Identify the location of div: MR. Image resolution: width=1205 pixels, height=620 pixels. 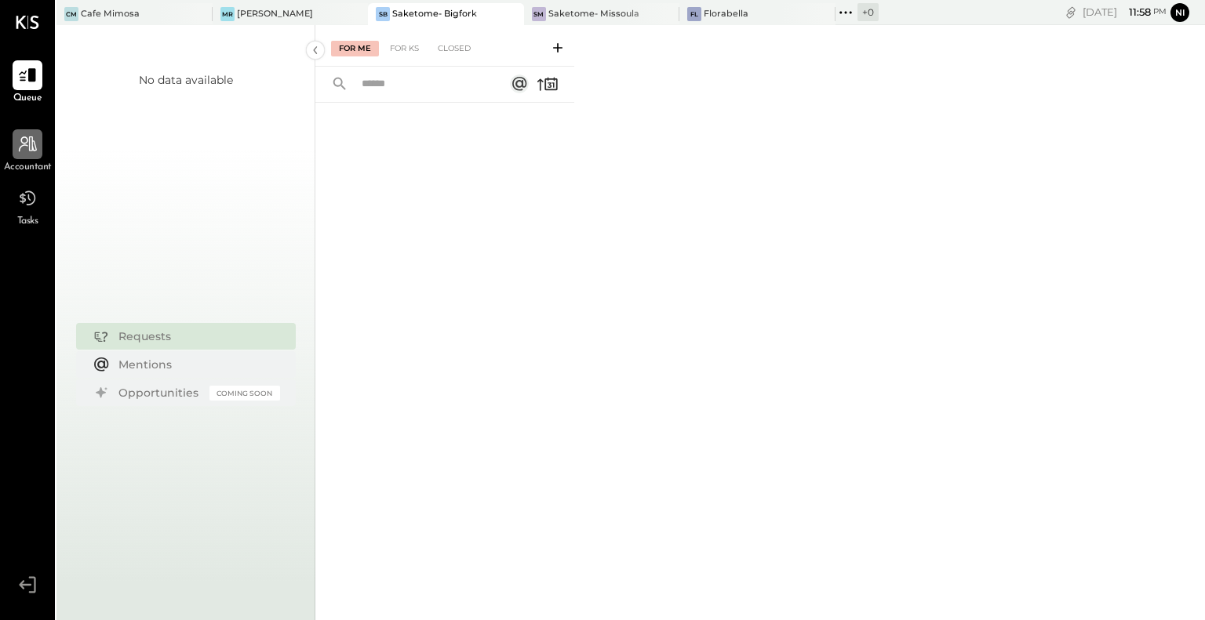
(227, 14).